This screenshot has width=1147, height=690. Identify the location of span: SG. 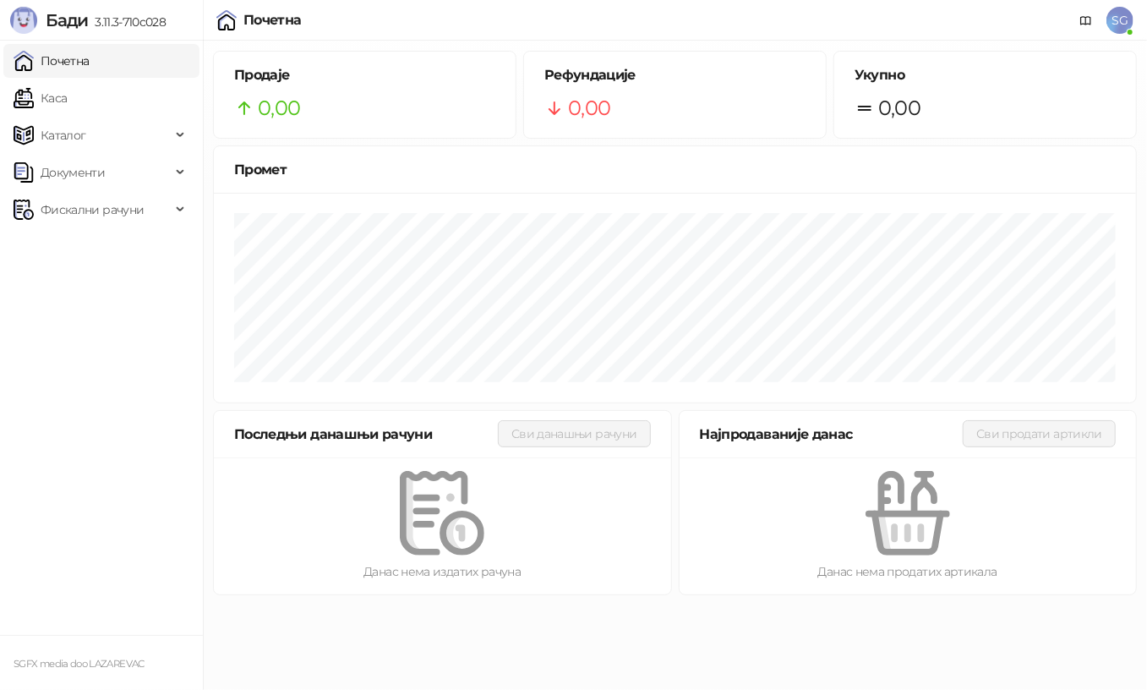
(1120, 20).